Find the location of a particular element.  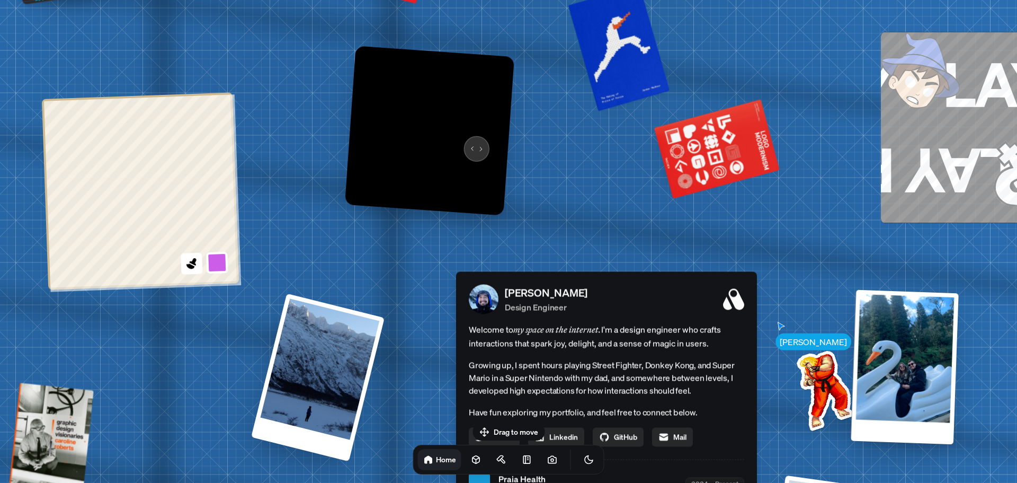

img: Profile Picture is located at coordinates (484, 299).